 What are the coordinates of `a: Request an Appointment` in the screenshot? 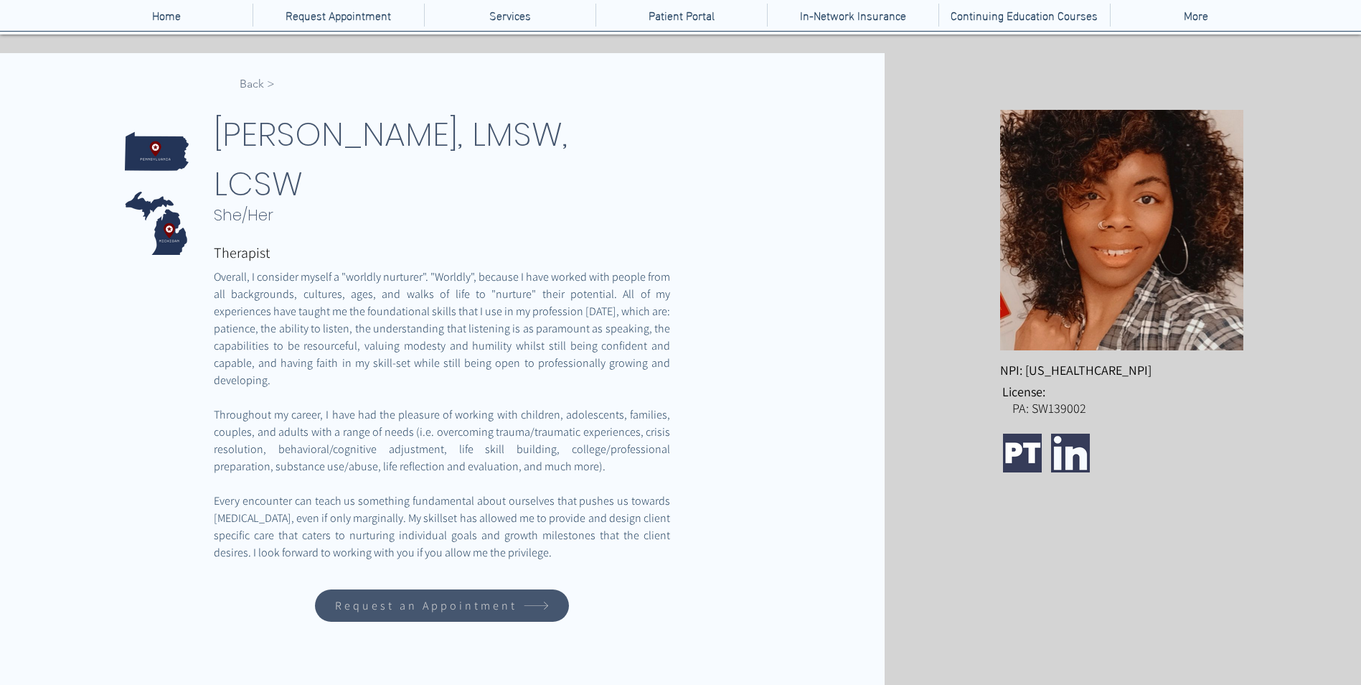 It's located at (442, 605).